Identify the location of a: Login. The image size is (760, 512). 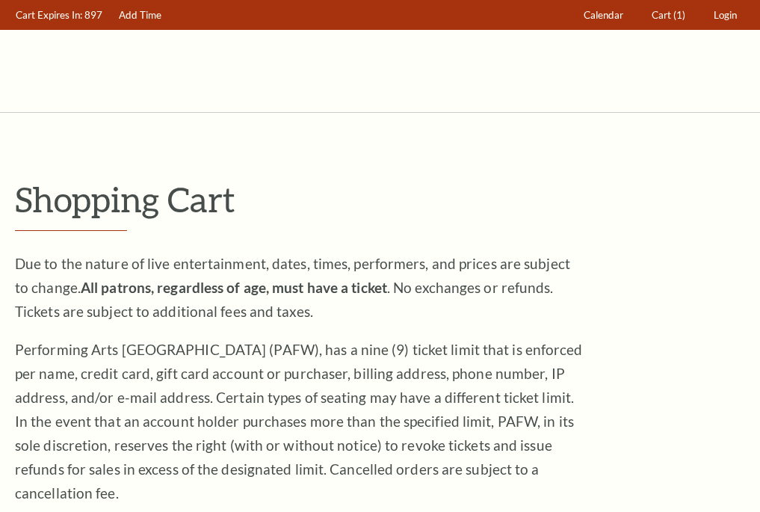
(726, 15).